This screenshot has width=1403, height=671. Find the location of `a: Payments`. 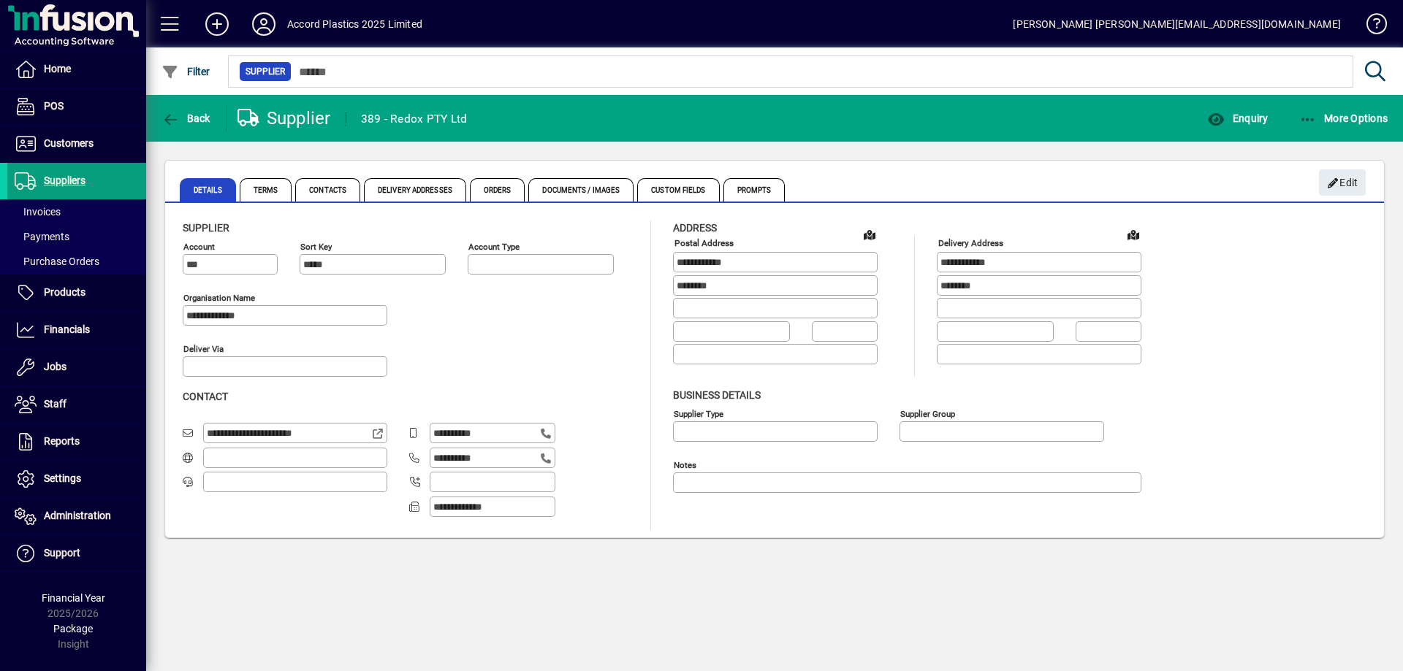

a: Payments is located at coordinates (77, 237).